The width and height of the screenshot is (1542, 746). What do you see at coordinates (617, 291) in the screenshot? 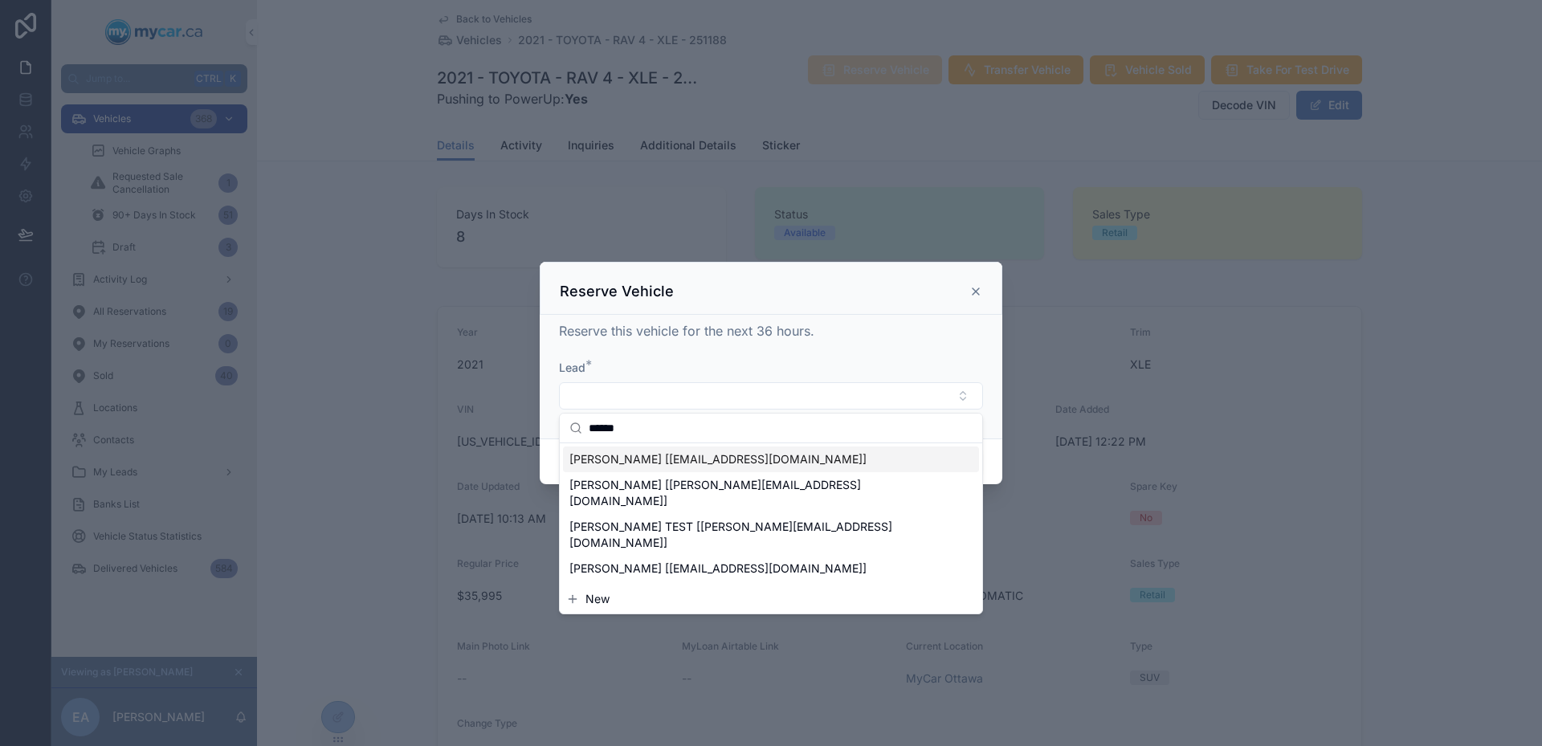
I see `h3: Reserve Vehicle` at bounding box center [617, 291].